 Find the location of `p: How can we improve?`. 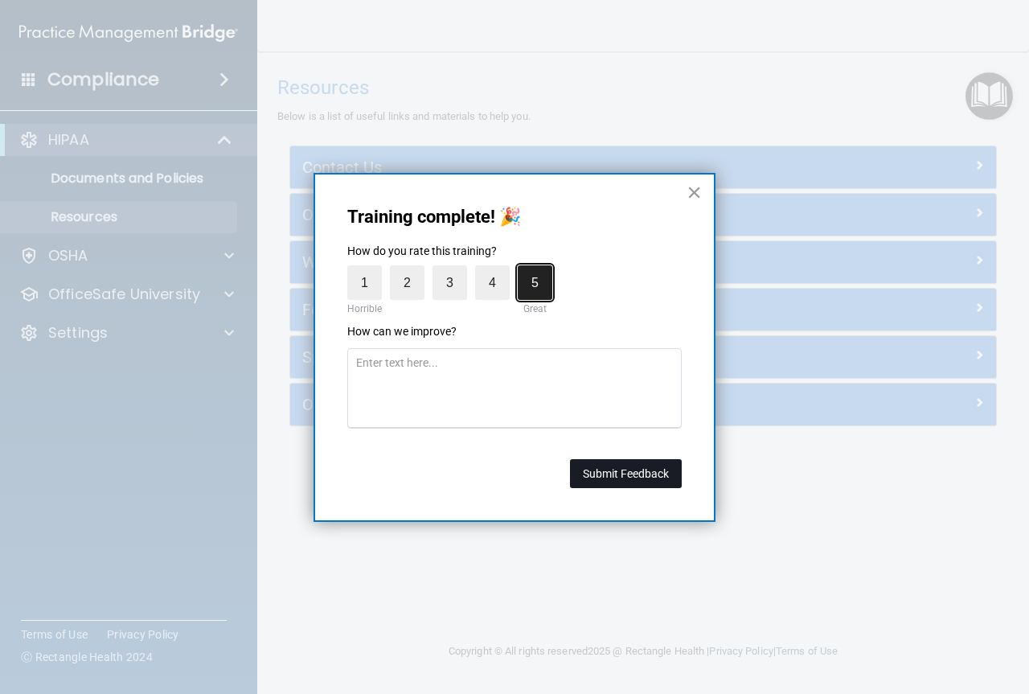

p: How can we improve? is located at coordinates (514, 332).